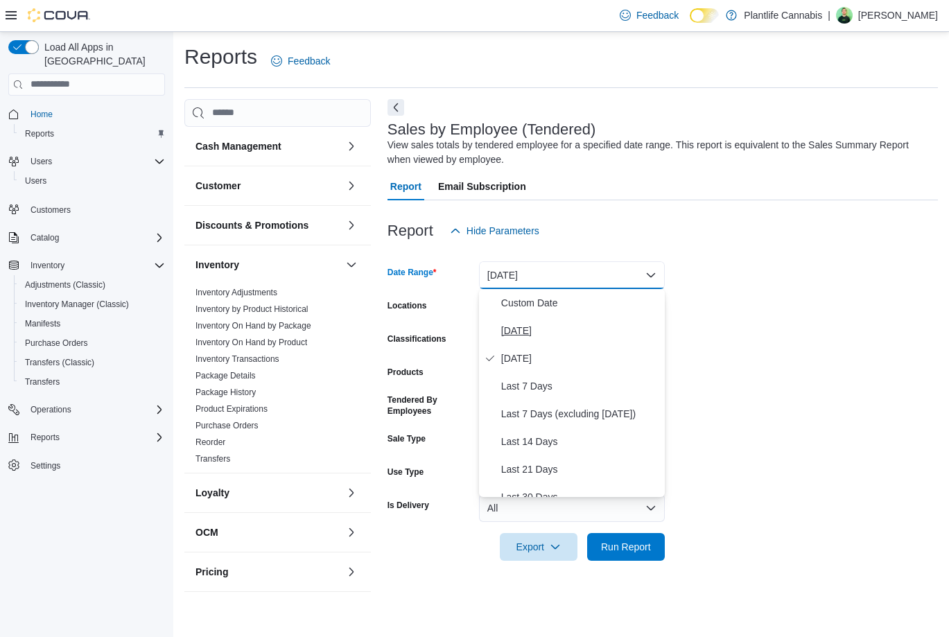  What do you see at coordinates (572, 393) in the screenshot?
I see `div: Select listbox` at bounding box center [572, 393].